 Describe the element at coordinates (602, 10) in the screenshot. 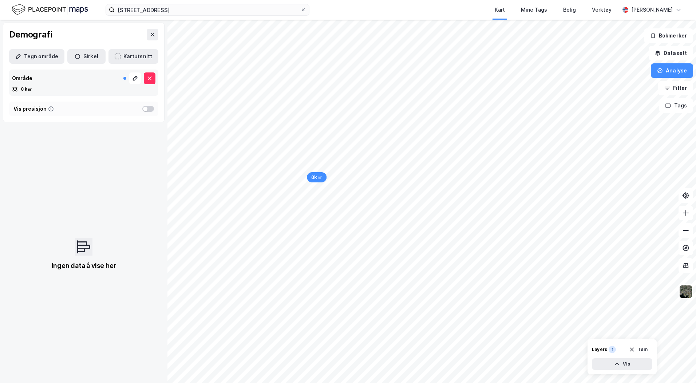

I see `div: Verktøy` at that location.